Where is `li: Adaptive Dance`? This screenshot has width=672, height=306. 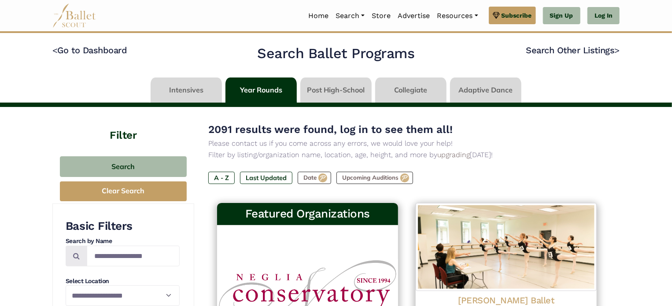 li: Adaptive Dance is located at coordinates (486, 90).